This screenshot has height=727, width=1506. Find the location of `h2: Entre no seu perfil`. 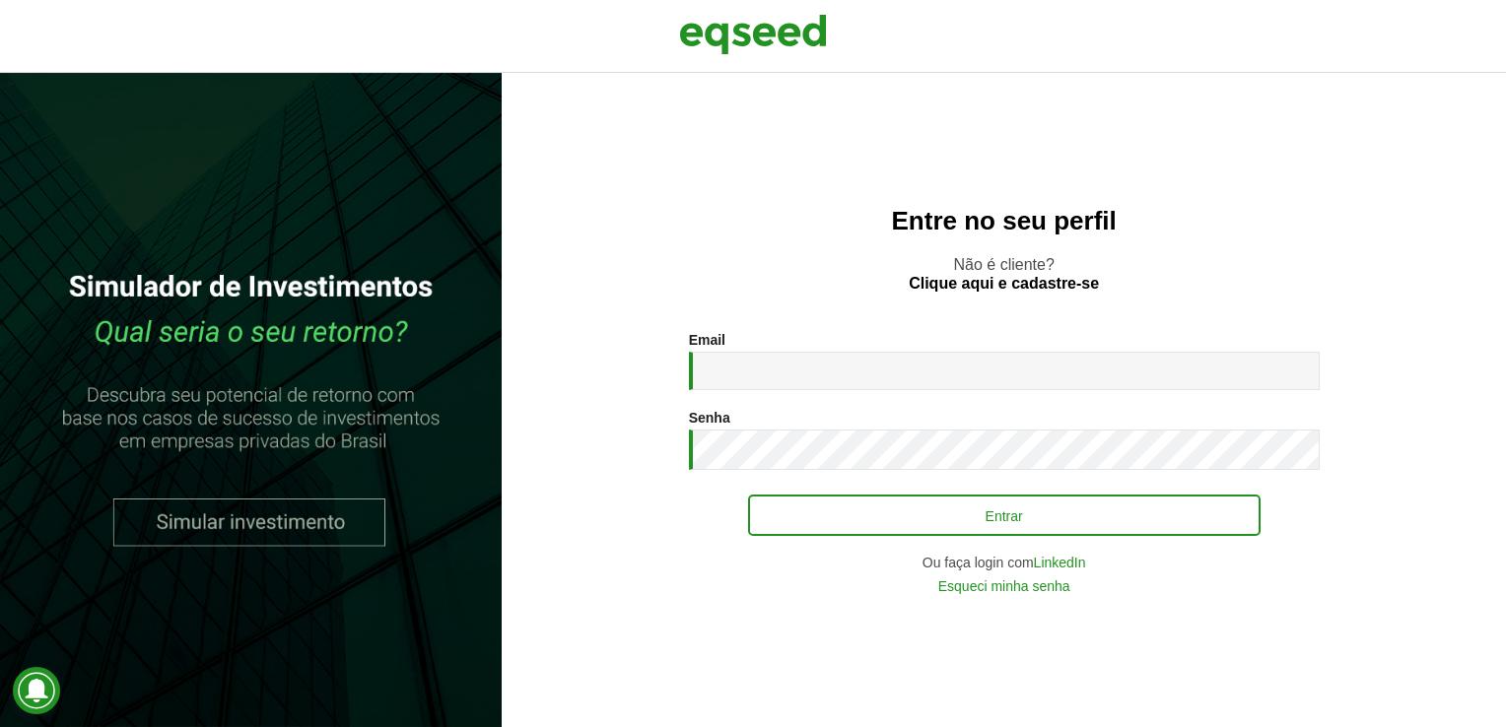

h2: Entre no seu perfil is located at coordinates (1003, 221).